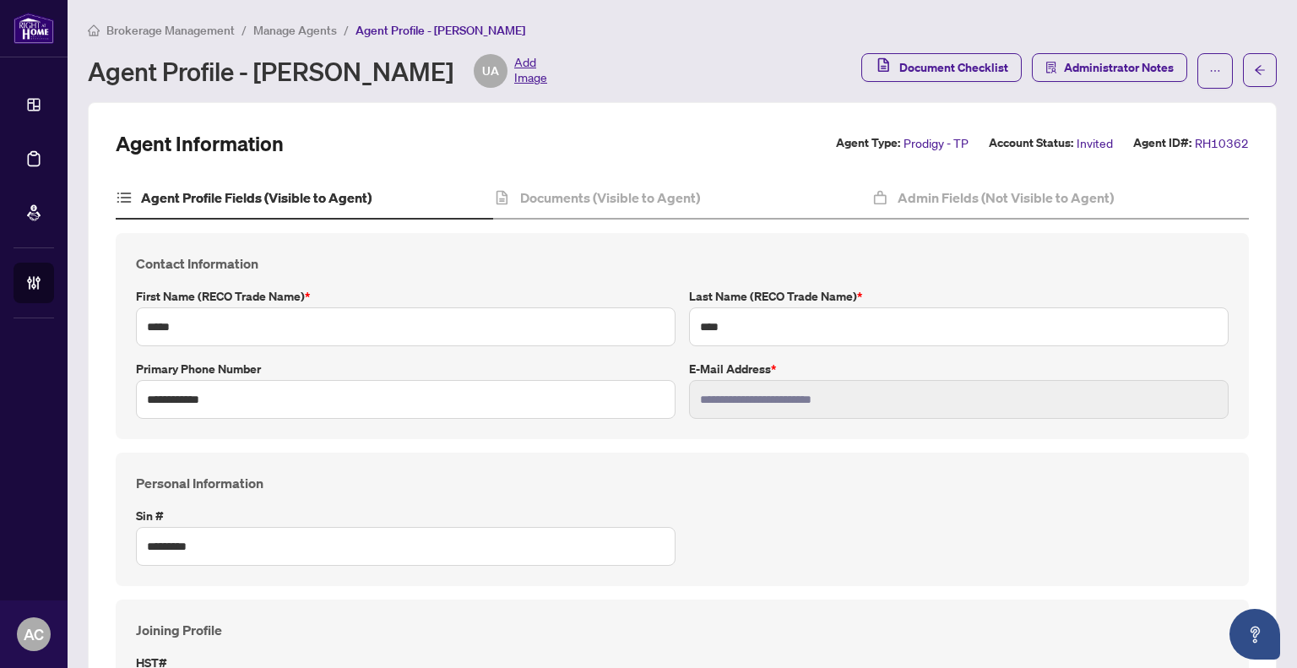  Describe the element at coordinates (1031, 143) in the screenshot. I see `label: Account Status:` at that location.